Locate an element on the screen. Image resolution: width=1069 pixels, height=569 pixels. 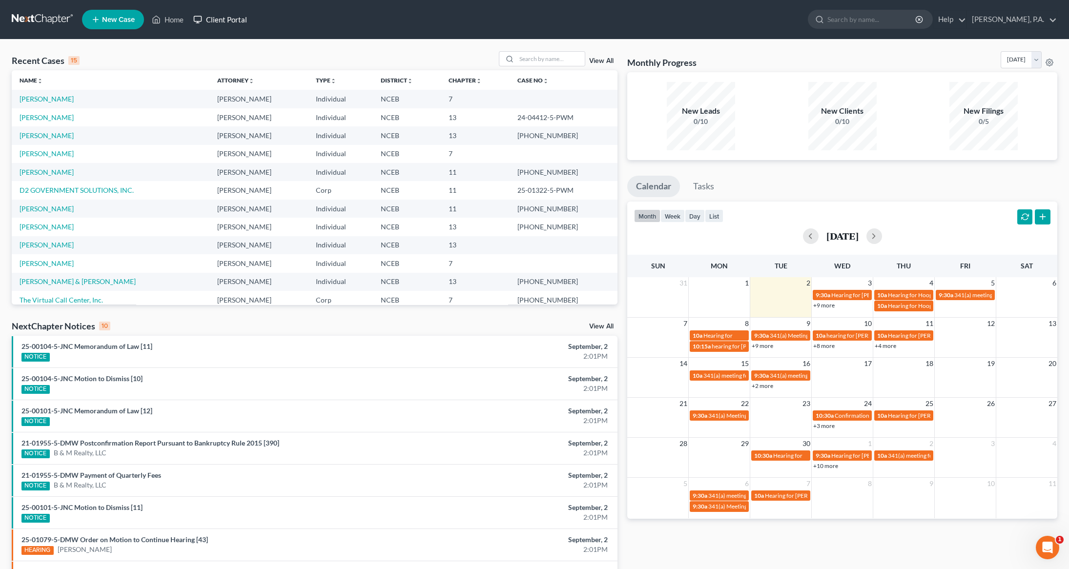
a: +4 more is located at coordinates (886, 346).